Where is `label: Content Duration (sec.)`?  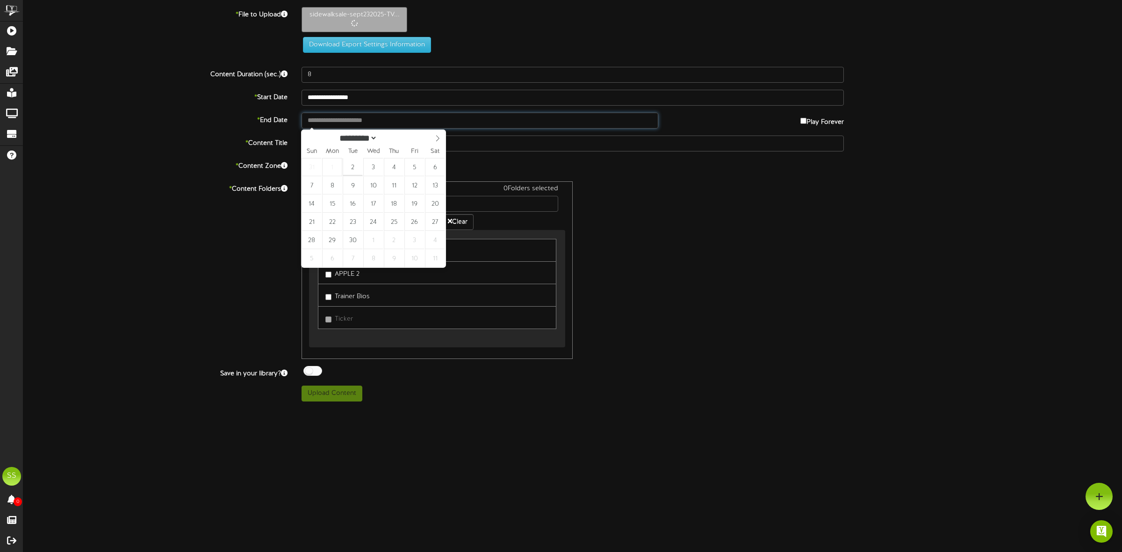
label: Content Duration (sec.) is located at coordinates (155, 73).